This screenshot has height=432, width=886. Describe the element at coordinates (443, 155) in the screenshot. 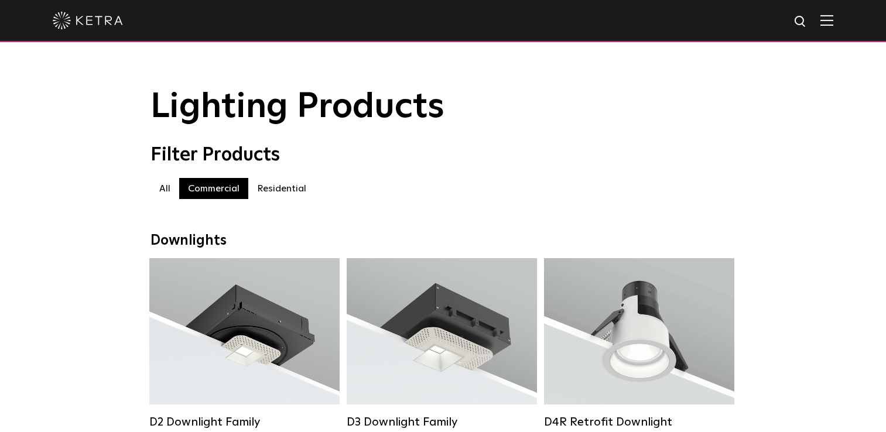

I see `div: Filter Products` at that location.